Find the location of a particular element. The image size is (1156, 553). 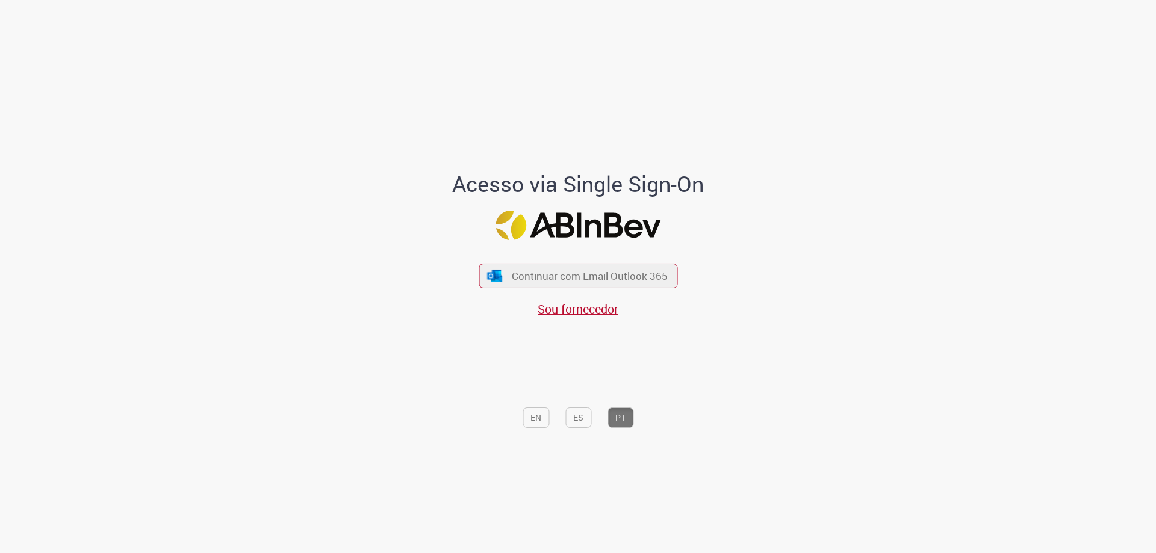

button: ícone Azure/Microsoft 360 Continuar com Email Outlook 365 is located at coordinates (578, 276).